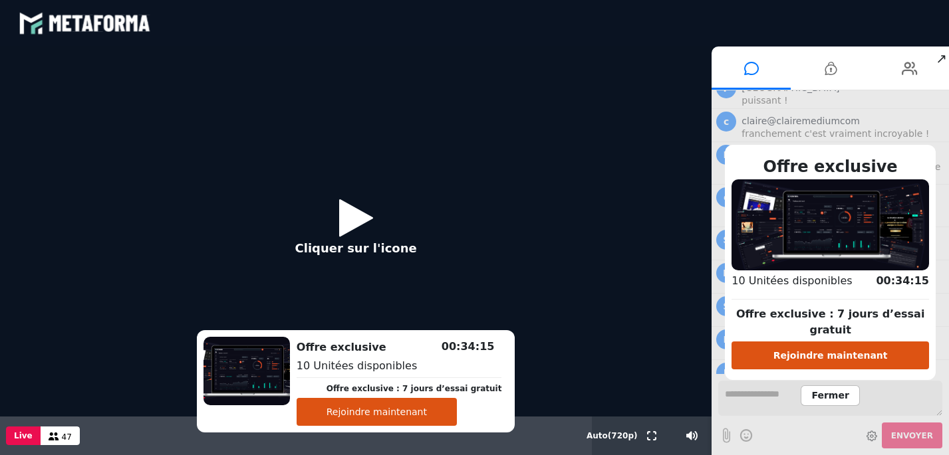  What do you see at coordinates (612, 436) in the screenshot?
I see `button: Auto(720p)` at bounding box center [612, 436].